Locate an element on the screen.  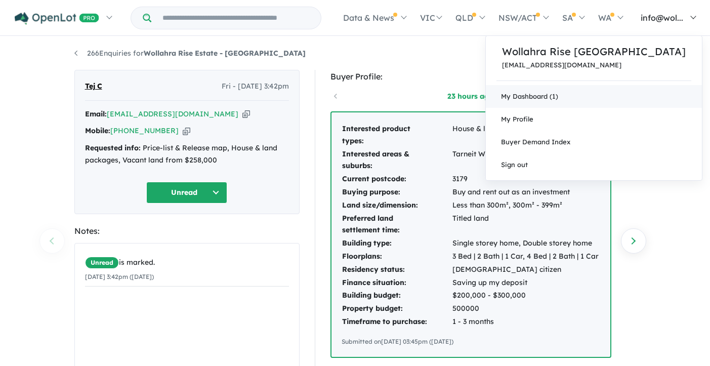
td: Single storey home, Double storey home is located at coordinates (525, 243).